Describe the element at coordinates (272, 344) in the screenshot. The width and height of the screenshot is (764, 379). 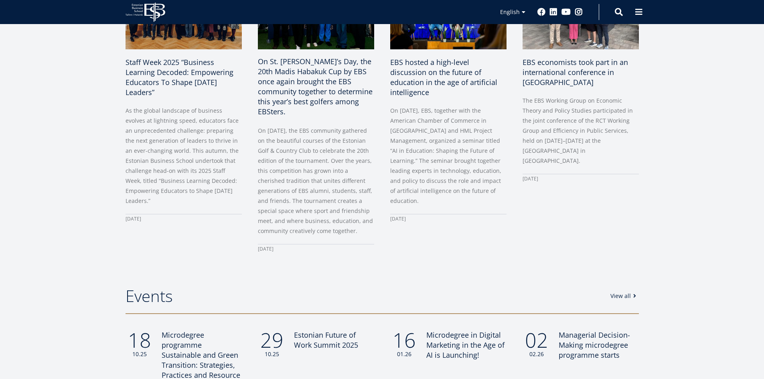
I see `div: 29` at that location.